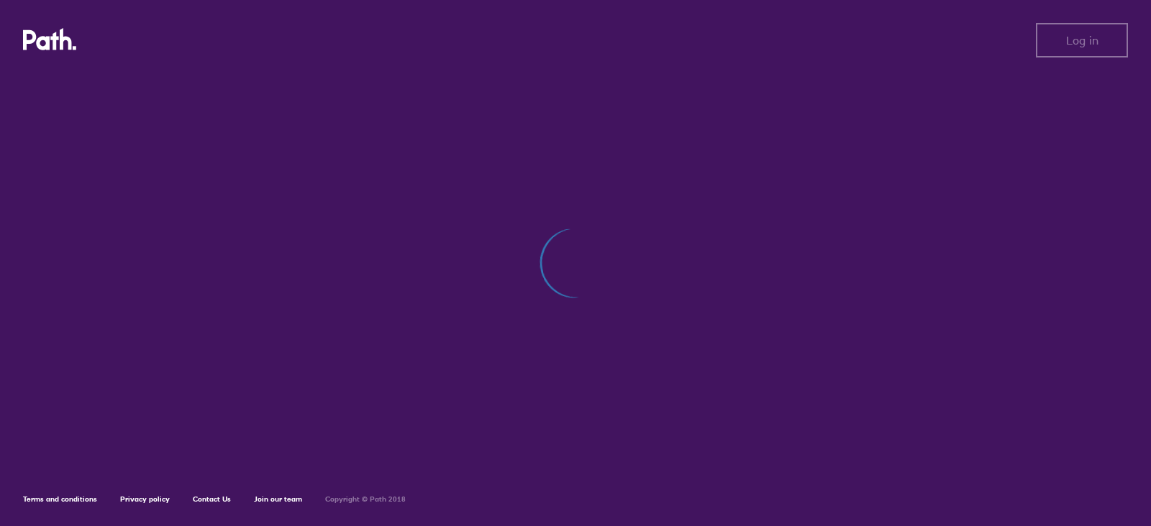  What do you see at coordinates (60, 499) in the screenshot?
I see `a: Terms and conditions` at bounding box center [60, 499].